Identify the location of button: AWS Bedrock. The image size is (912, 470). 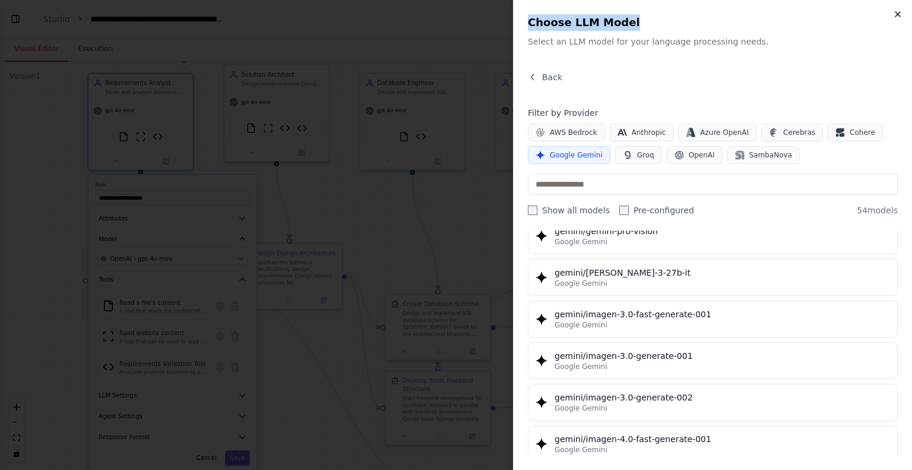
(566, 132).